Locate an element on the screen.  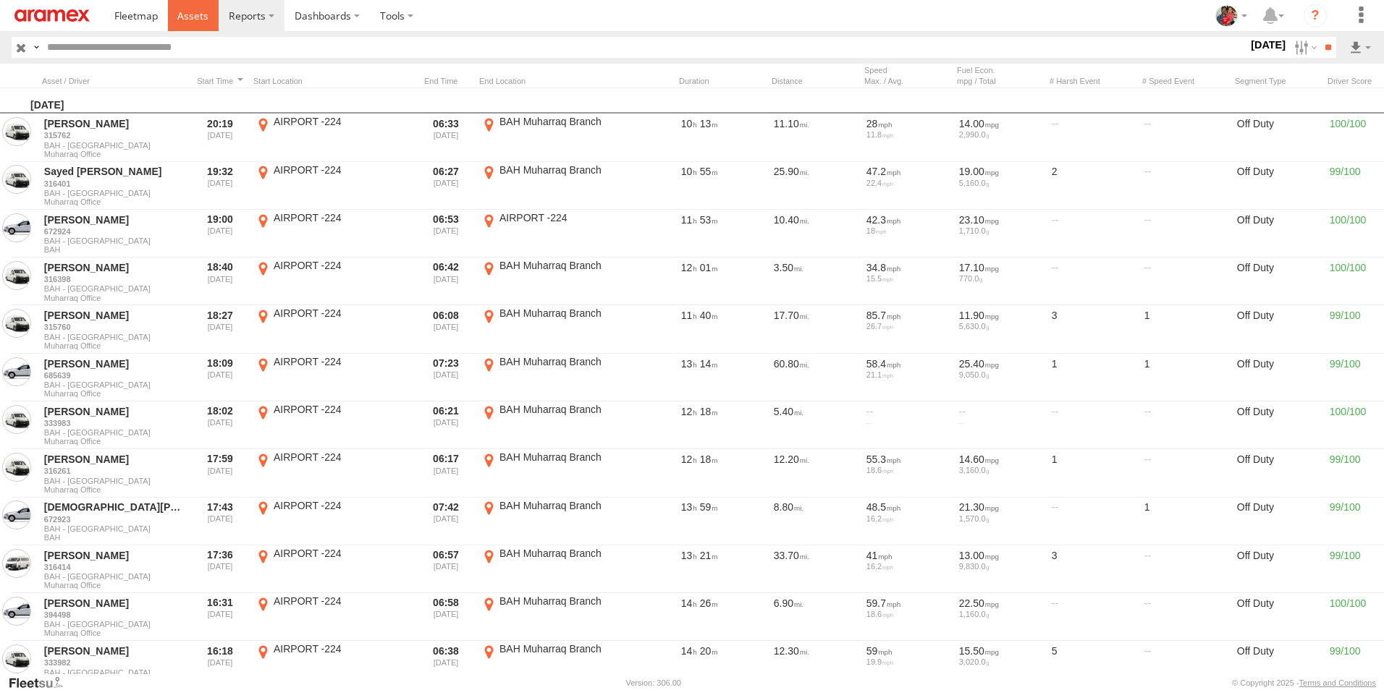
span: 55 is located at coordinates (709, 172).